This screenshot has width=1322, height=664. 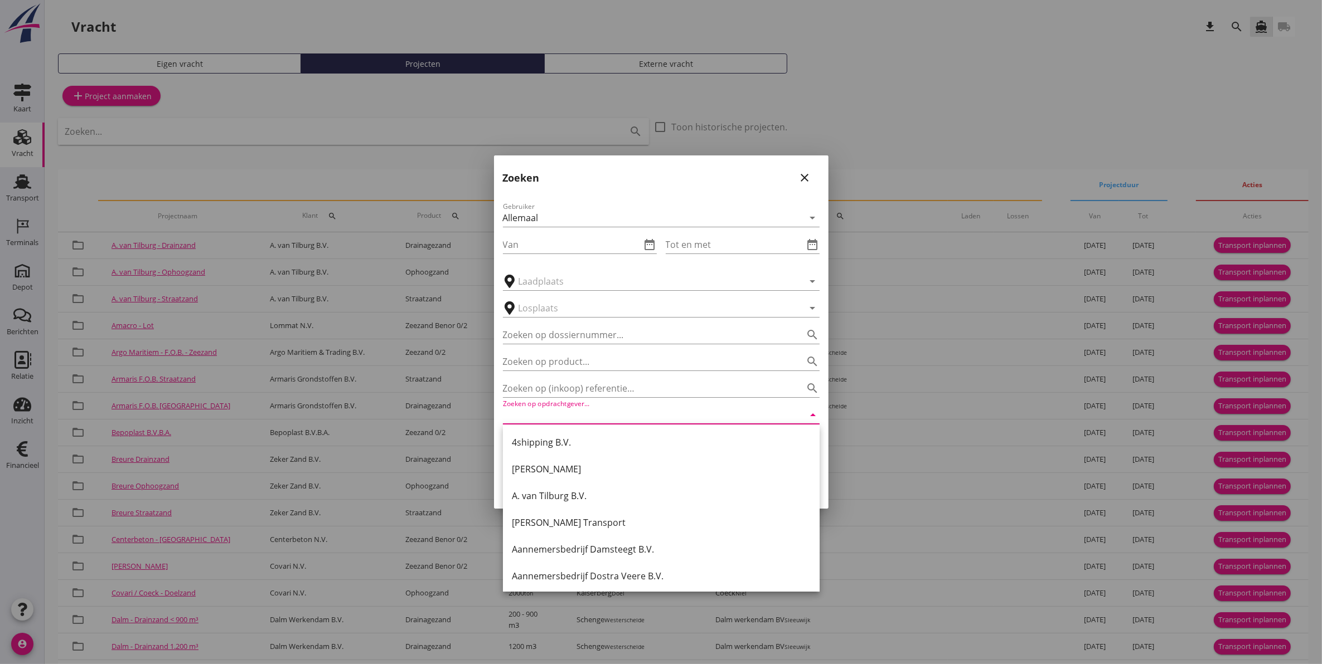 I want to click on i: close, so click(x=805, y=178).